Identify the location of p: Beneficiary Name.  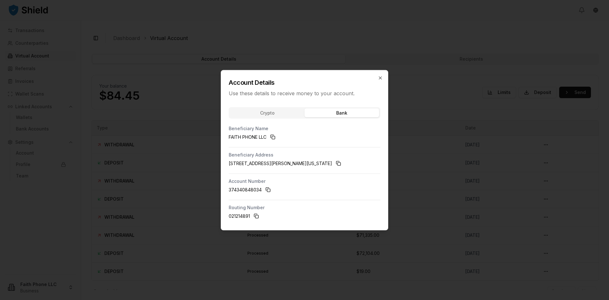
(305, 128).